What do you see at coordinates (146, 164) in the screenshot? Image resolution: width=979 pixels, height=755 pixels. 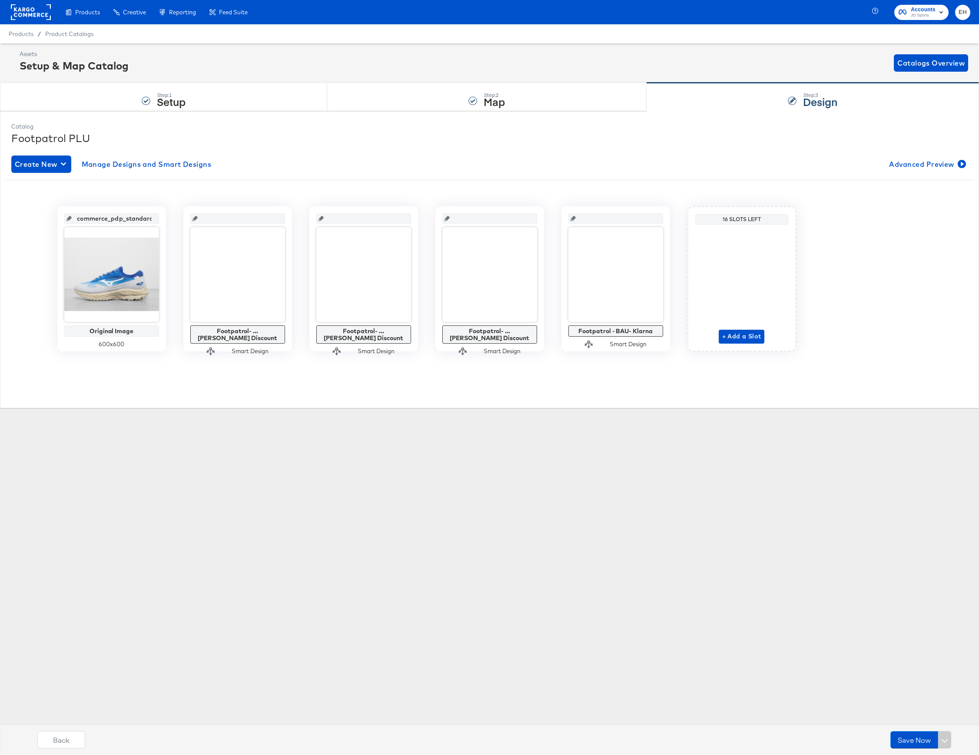 I see `span: Manage Designs and Smart Designs` at bounding box center [146, 164].